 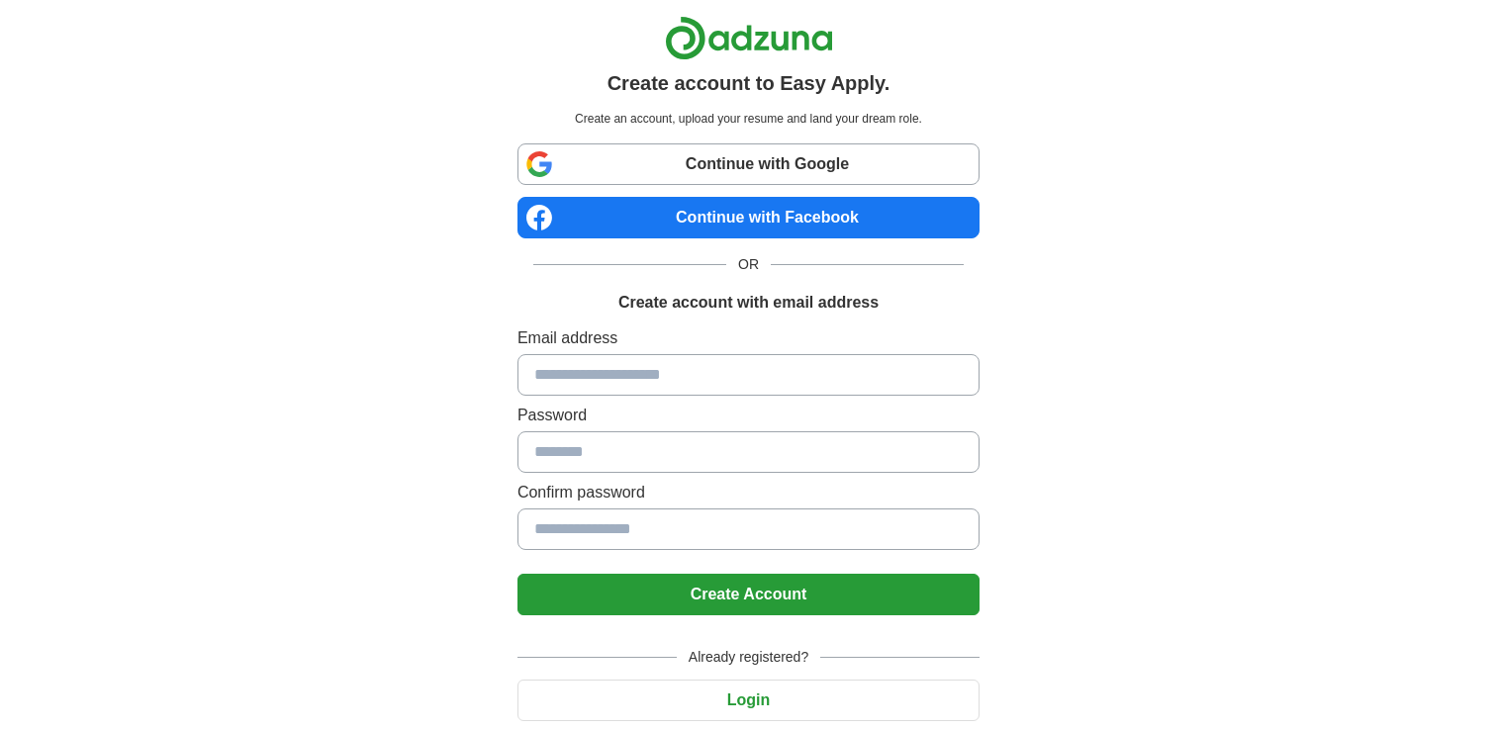 What do you see at coordinates (748, 303) in the screenshot?
I see `h1: Create account with email address` at bounding box center [748, 303].